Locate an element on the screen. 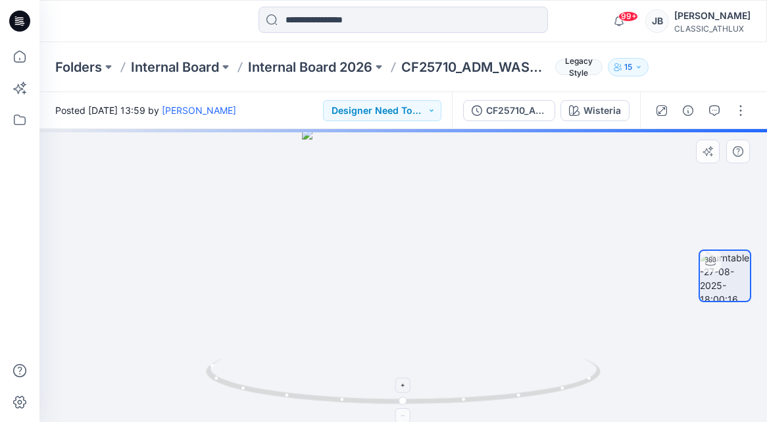 The height and width of the screenshot is (422, 767). img: turntable-27-08-2025-18:00:16 is located at coordinates (725, 276).